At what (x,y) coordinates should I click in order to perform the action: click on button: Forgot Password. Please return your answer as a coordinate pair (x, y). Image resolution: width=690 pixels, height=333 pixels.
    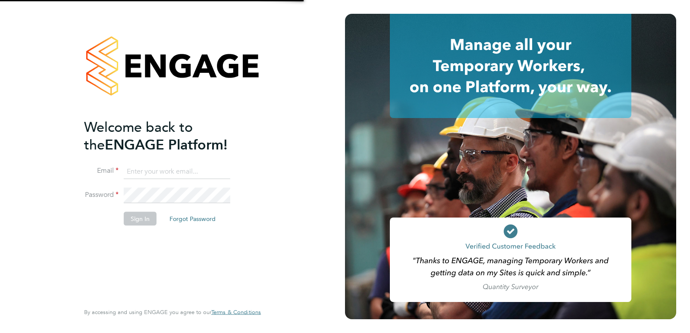
    Looking at the image, I should click on (192, 219).